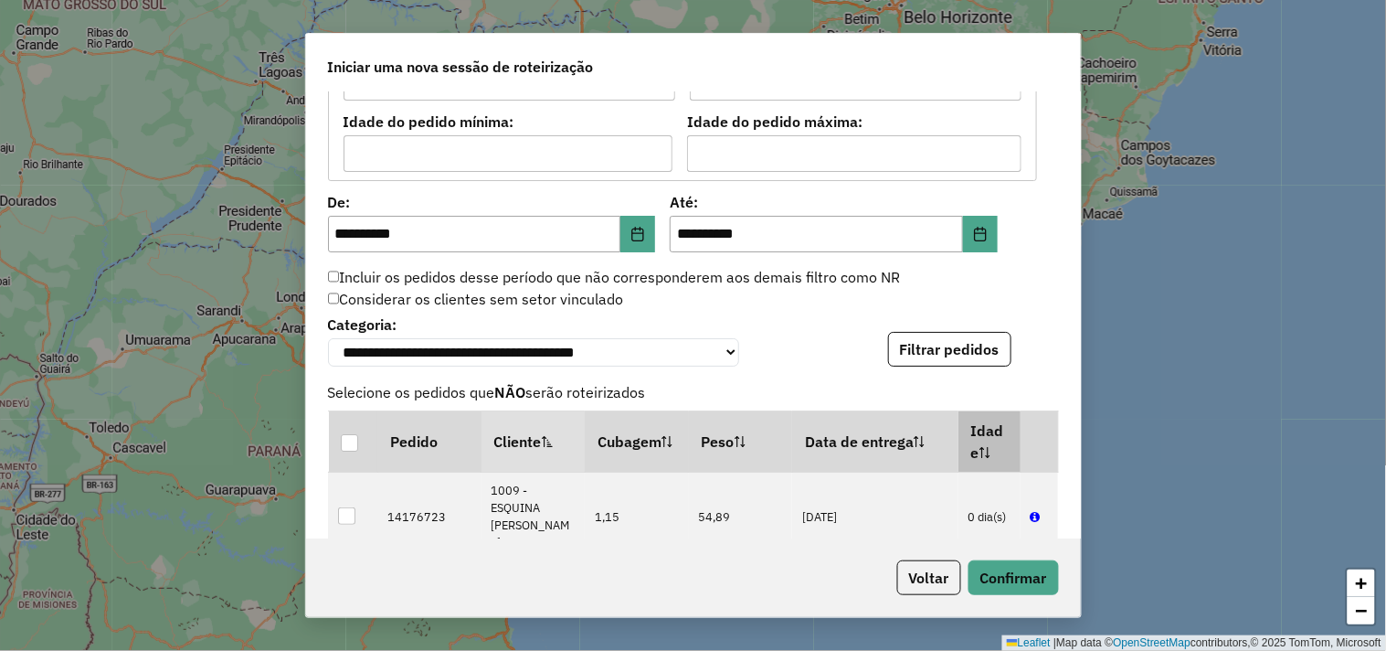 The image size is (1386, 651). Describe the element at coordinates (534, 324) in the screenshot. I see `label: Categoria:` at that location.